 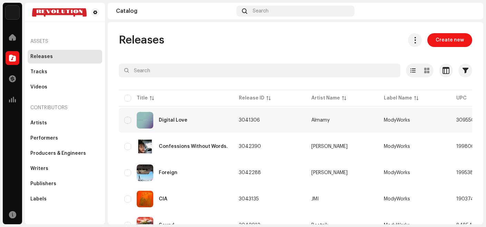 What do you see at coordinates (58, 153) in the screenshot?
I see `div: Producers & Engineers` at bounding box center [58, 153].